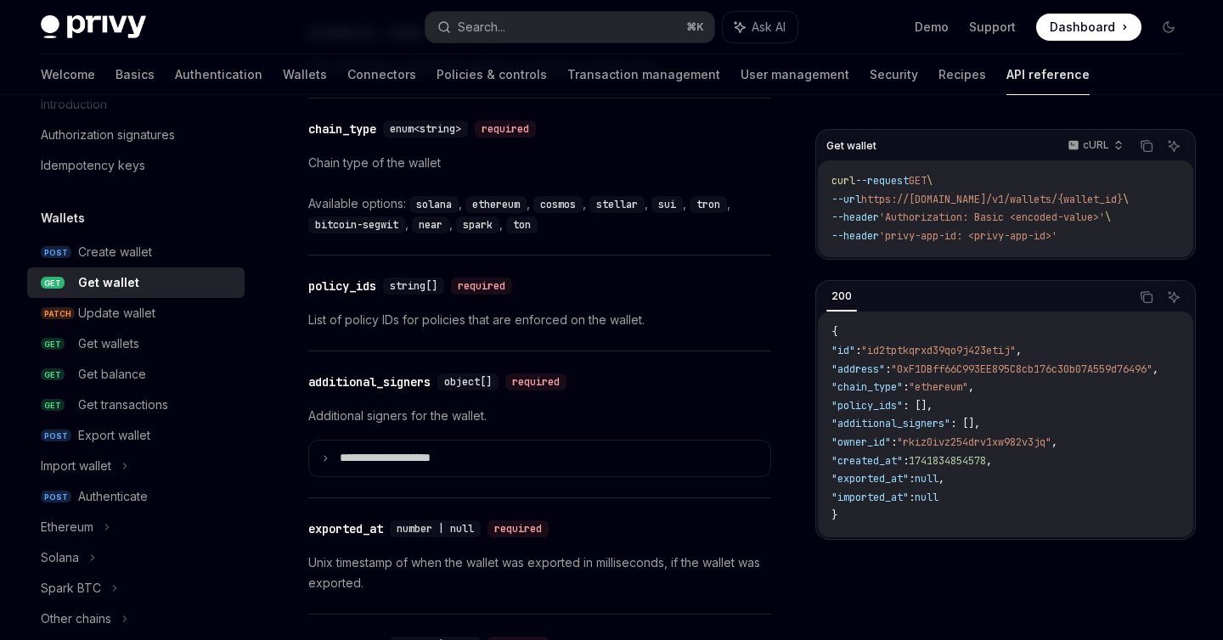 This screenshot has width=1223, height=640. What do you see at coordinates (218, 75) in the screenshot?
I see `a: Authentication` at bounding box center [218, 75].